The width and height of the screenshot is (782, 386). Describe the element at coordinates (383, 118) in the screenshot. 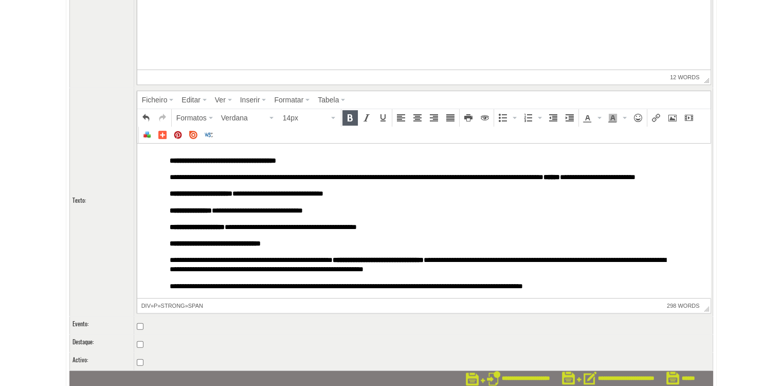

I see `div: Underline` at that location.